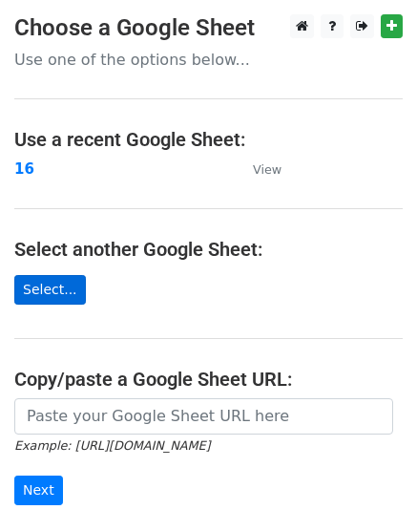 This screenshot has width=417, height=531. I want to click on h3: Choose a Google Sheet, so click(208, 28).